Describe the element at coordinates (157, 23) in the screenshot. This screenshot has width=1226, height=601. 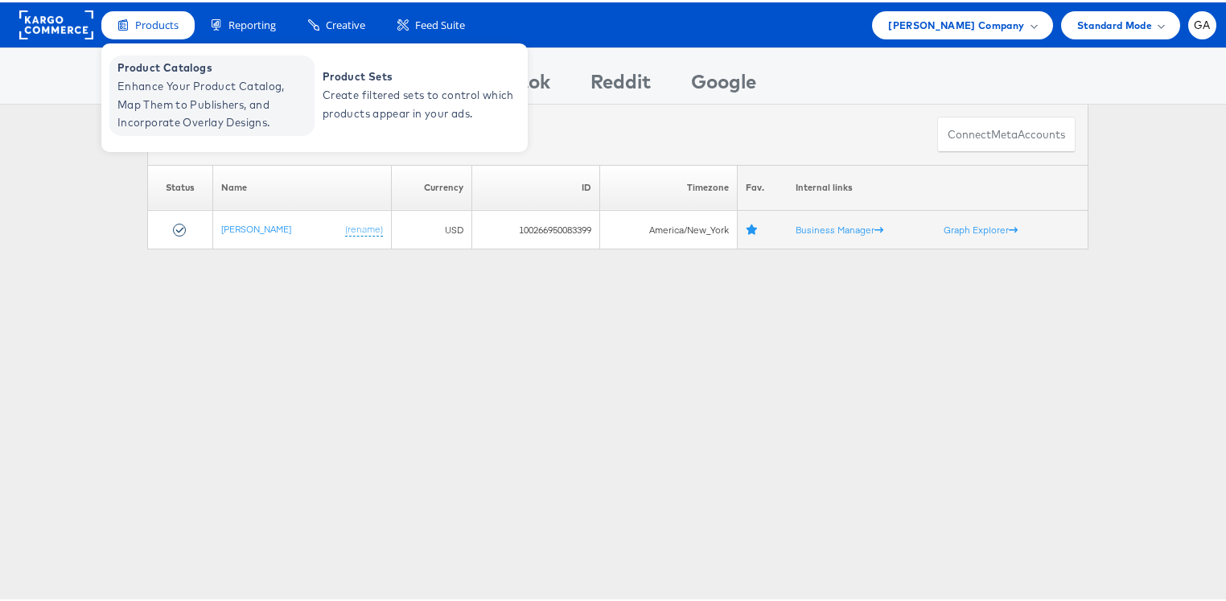
I see `span: Products` at that location.